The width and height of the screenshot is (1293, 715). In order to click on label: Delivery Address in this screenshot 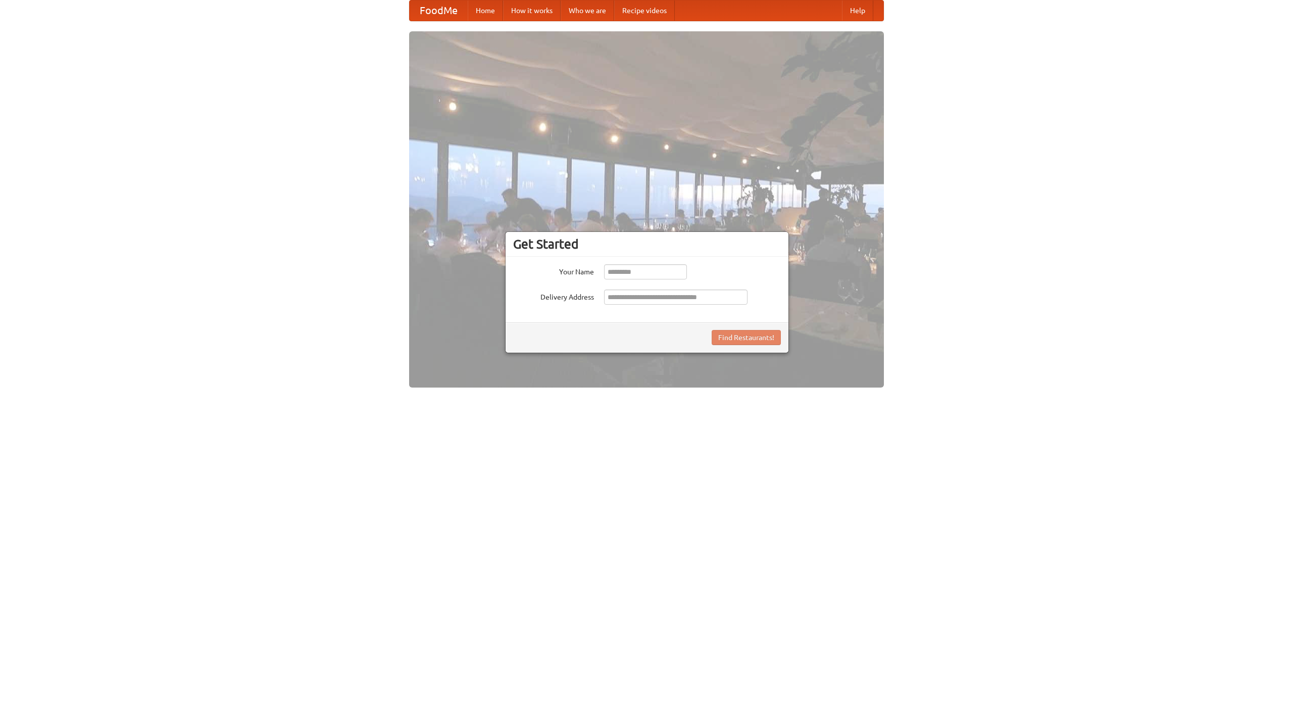, I will do `click(554, 295)`.